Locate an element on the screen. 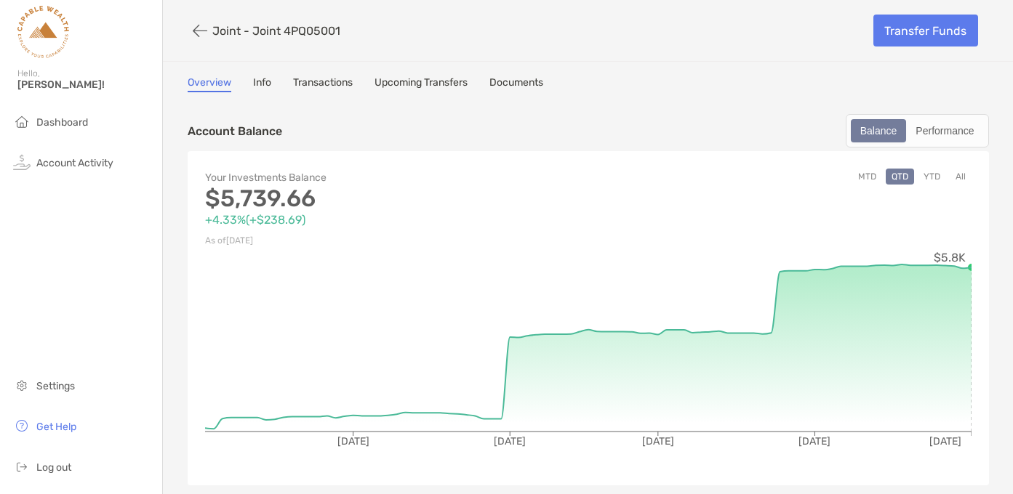  button: QTD is located at coordinates (899, 177).